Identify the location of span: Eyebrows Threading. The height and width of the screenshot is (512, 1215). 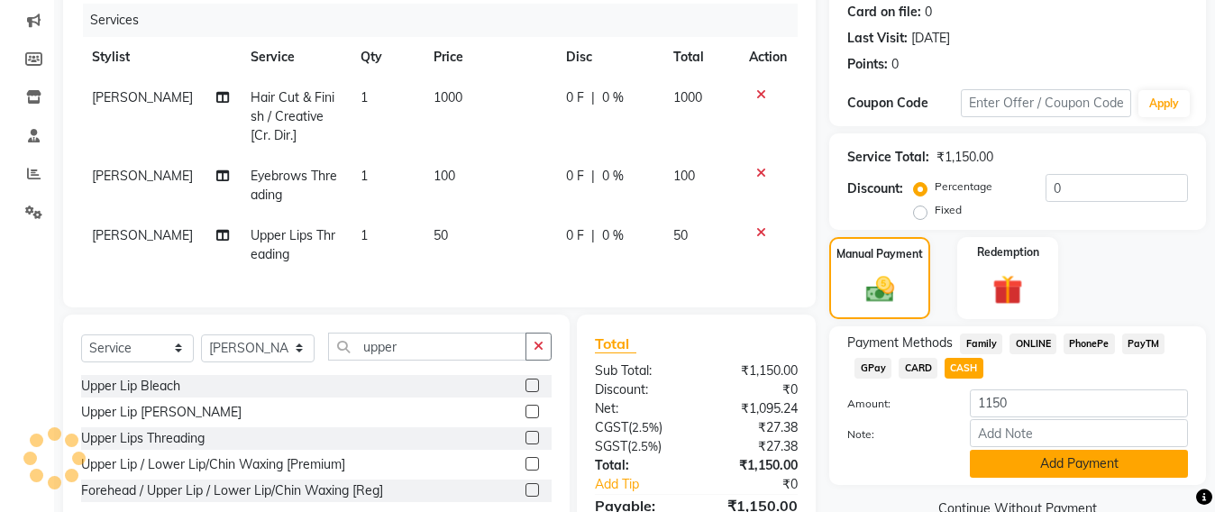
(294, 185).